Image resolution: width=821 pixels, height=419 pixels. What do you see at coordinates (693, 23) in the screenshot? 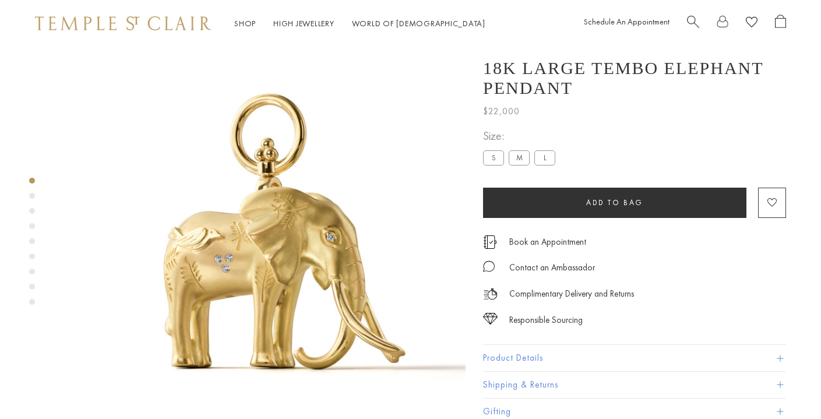
I see `a: Search` at bounding box center [693, 23].